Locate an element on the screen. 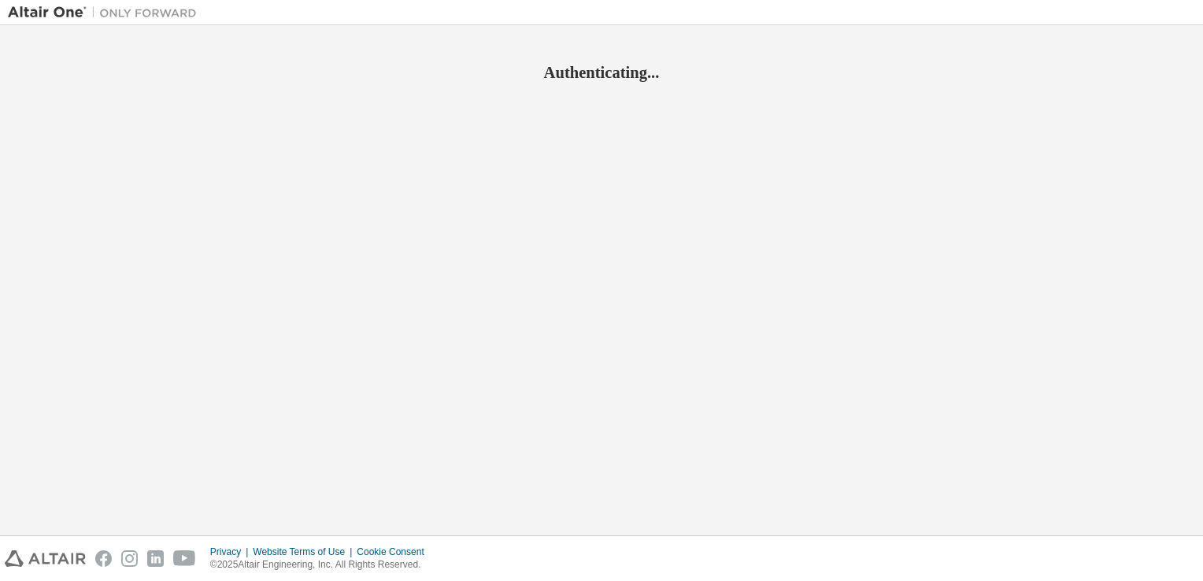 This screenshot has width=1203, height=581. img: linkedin.svg is located at coordinates (155, 558).